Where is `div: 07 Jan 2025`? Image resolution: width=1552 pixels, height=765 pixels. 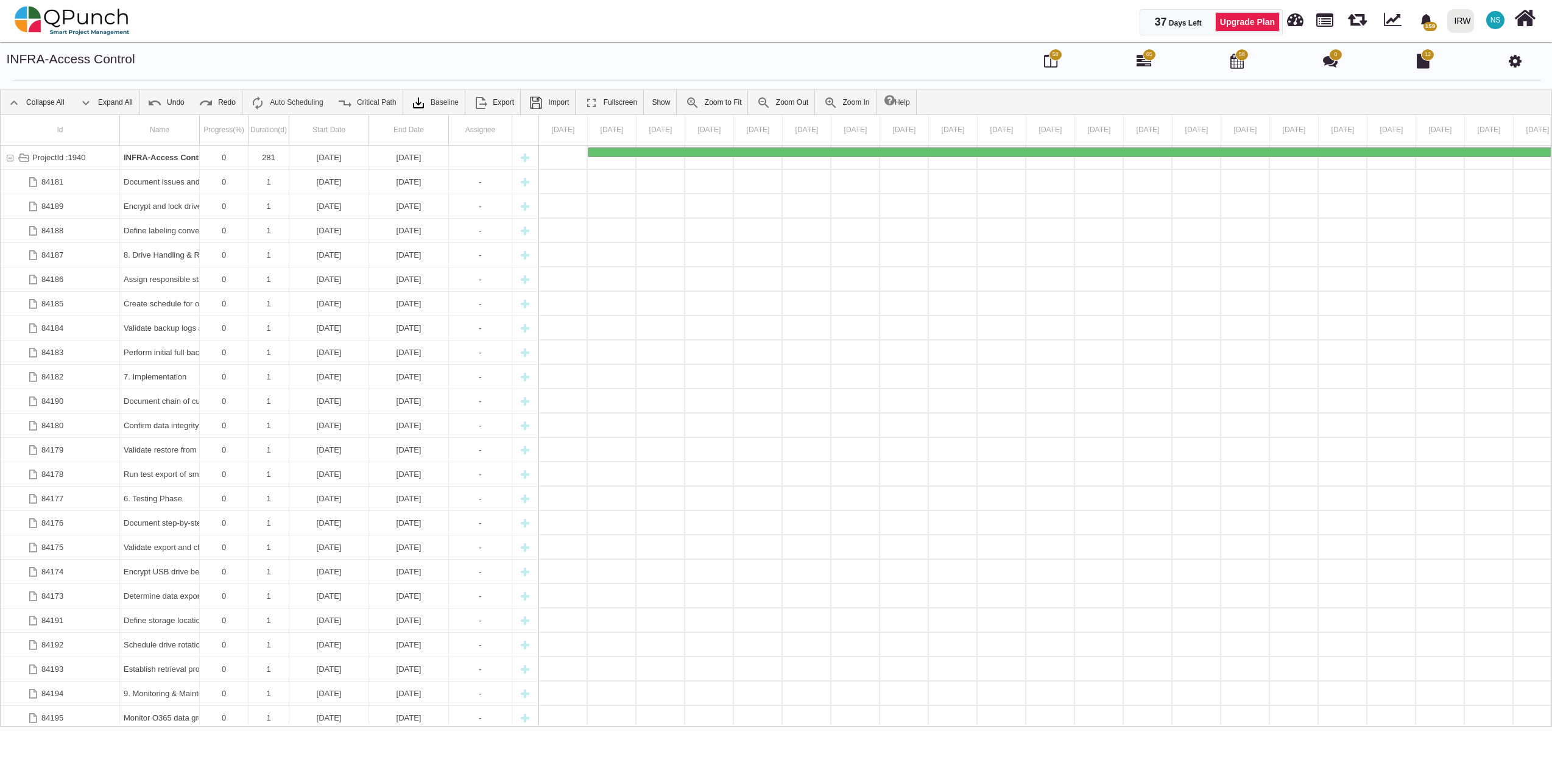 div: 07 Jan 2025 is located at coordinates (904, 130).